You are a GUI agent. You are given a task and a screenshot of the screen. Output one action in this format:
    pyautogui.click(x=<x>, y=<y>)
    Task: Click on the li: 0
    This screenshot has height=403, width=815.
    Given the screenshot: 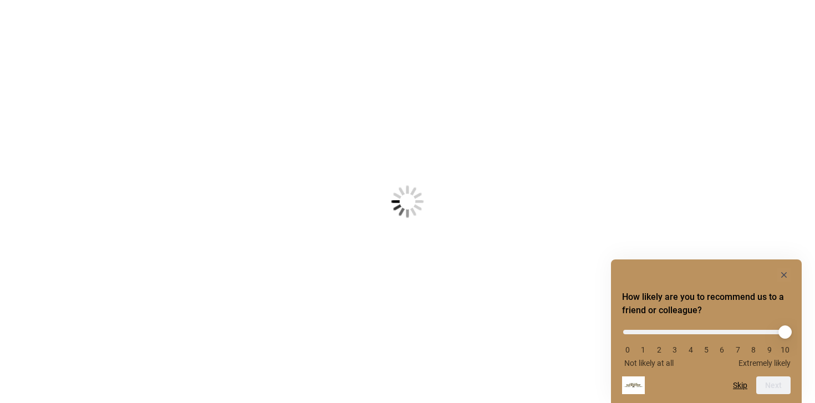 What is the action you would take?
    pyautogui.click(x=628, y=350)
    